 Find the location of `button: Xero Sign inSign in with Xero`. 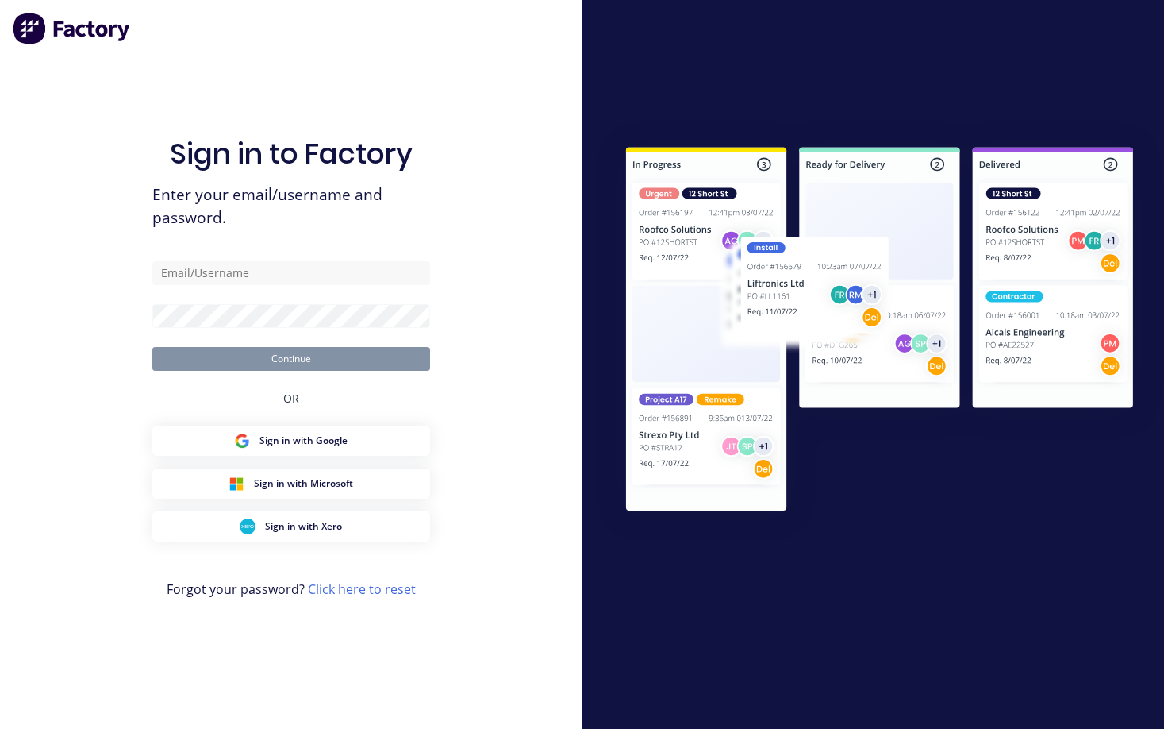

button: Xero Sign inSign in with Xero is located at coordinates (291, 526).